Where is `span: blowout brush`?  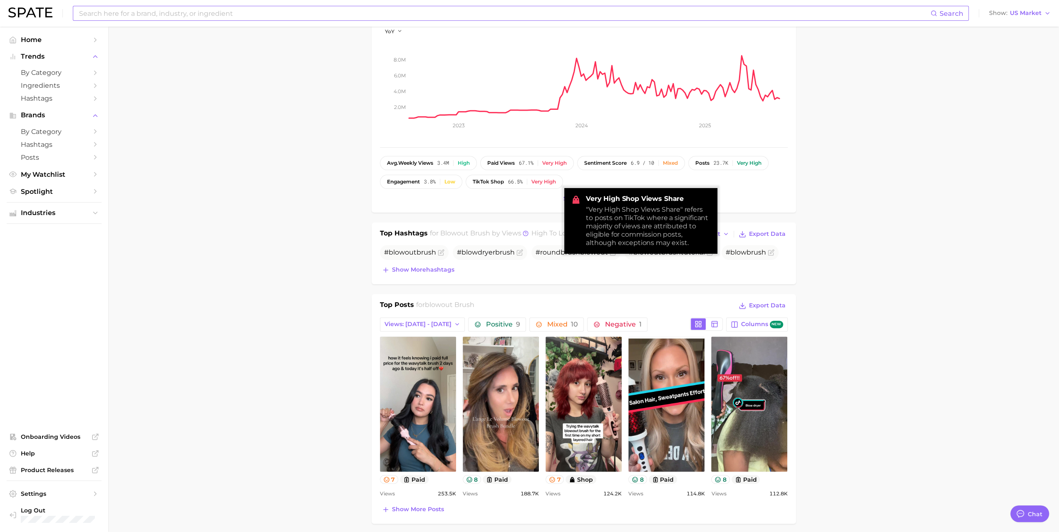 span: blowout brush is located at coordinates (465, 233).